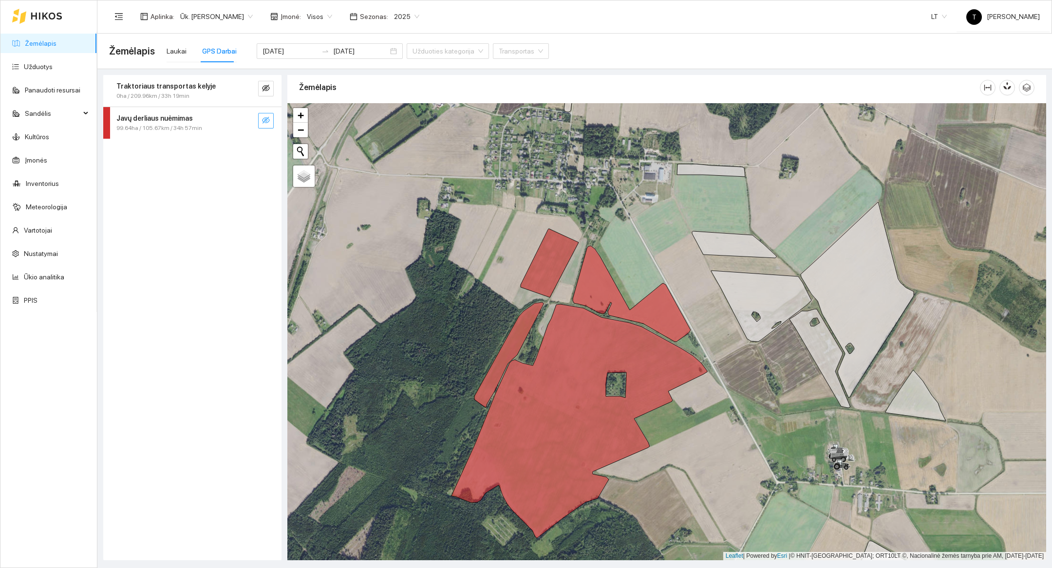 The image size is (1052, 568). I want to click on span: column-width, so click(988, 88).